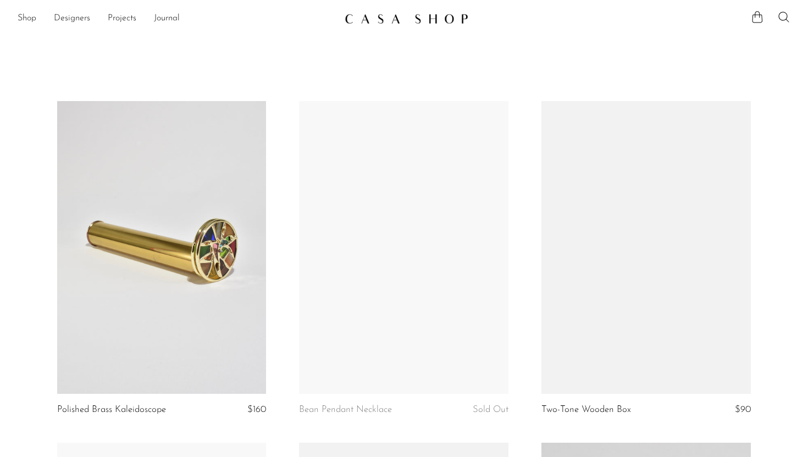 Image resolution: width=808 pixels, height=457 pixels. What do you see at coordinates (167, 19) in the screenshot?
I see `a: Journal` at bounding box center [167, 19].